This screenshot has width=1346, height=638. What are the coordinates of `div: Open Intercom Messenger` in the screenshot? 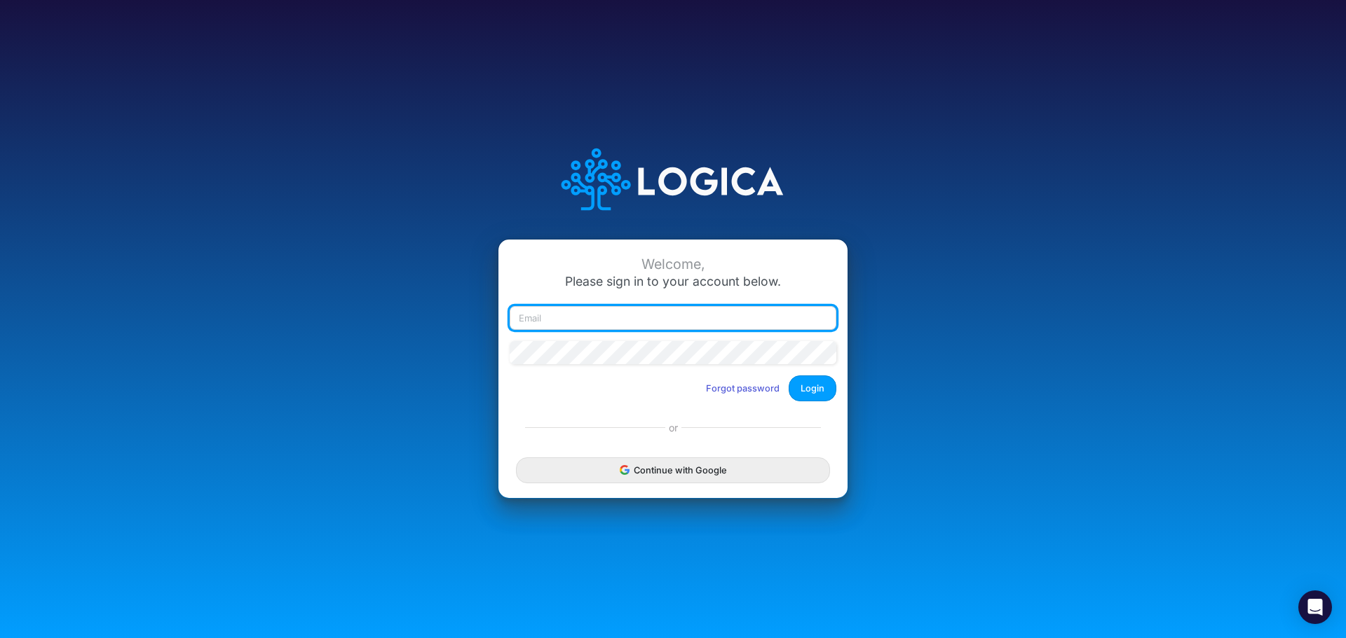 It's located at (1315, 608).